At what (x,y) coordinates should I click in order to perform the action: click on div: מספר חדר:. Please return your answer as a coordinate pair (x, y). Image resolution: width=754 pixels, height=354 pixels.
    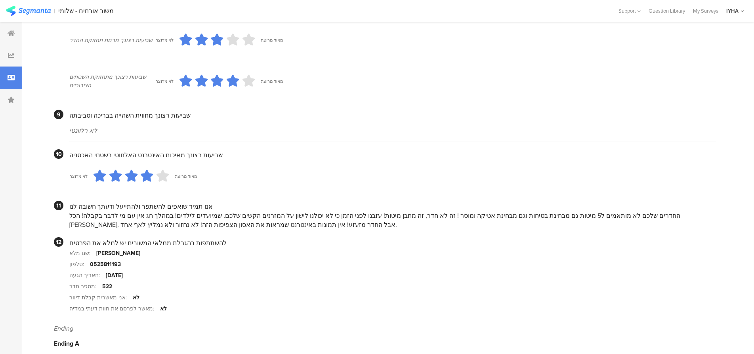
    Looking at the image, I should click on (86, 286).